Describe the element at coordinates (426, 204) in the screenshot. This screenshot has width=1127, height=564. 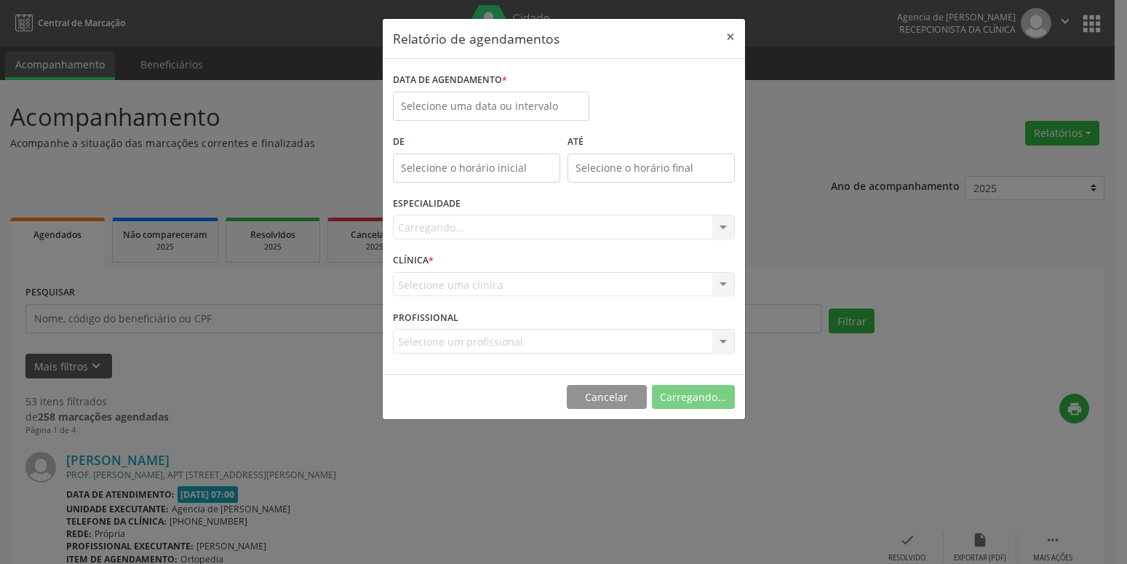
I see `label: ESPECIALIDADE` at that location.